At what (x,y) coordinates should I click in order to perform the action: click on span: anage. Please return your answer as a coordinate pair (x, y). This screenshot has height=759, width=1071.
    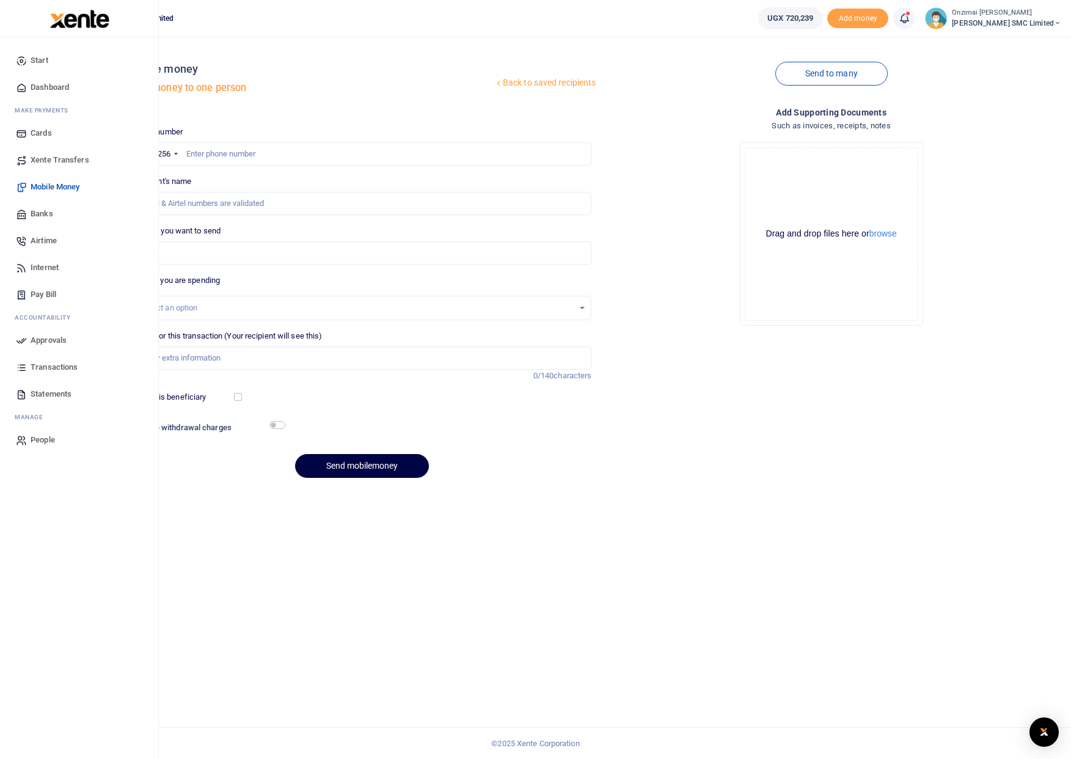
    Looking at the image, I should click on (32, 417).